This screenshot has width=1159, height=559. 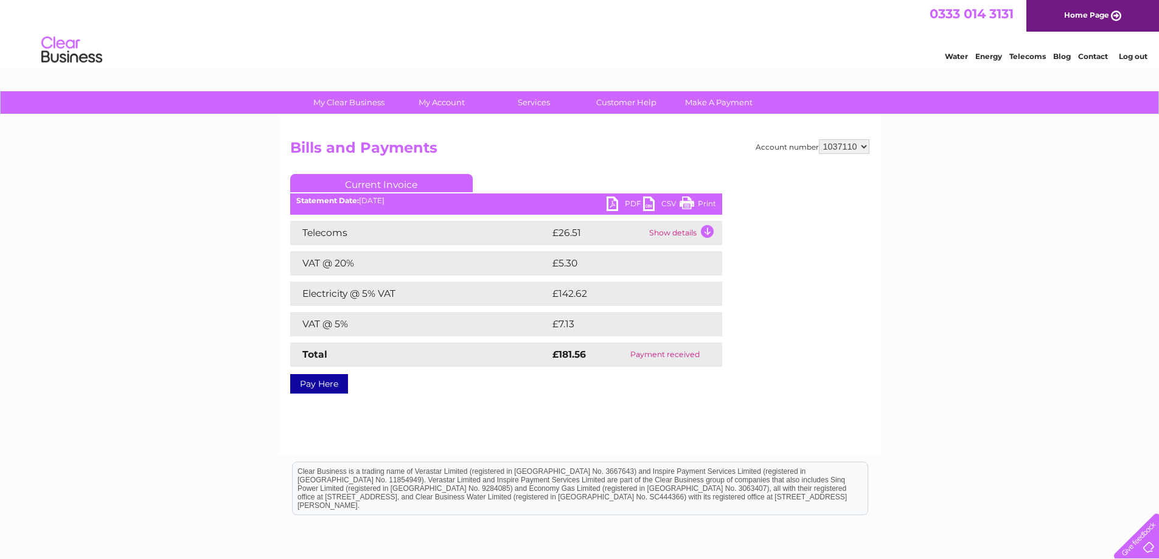 What do you see at coordinates (625, 205) in the screenshot?
I see `a: PDF` at bounding box center [625, 205].